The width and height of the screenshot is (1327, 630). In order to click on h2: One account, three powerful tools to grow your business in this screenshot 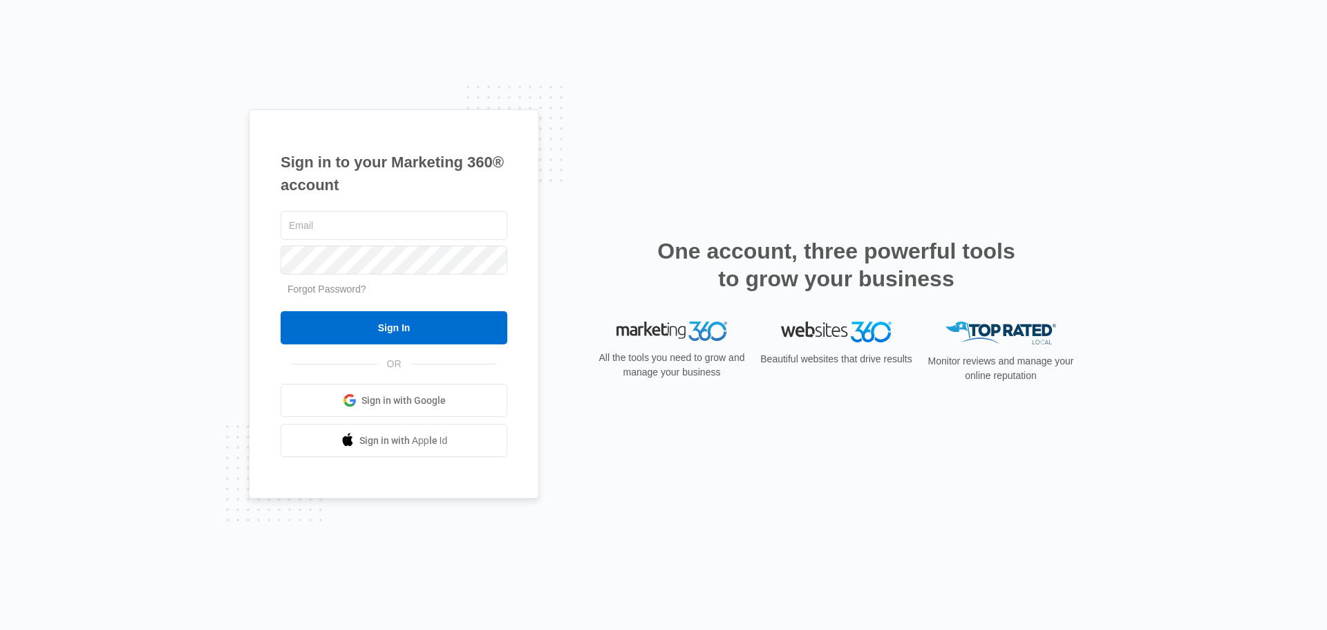, I will do `click(836, 265)`.